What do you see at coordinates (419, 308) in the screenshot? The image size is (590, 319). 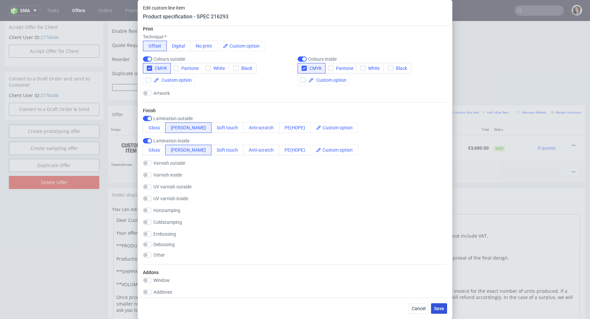 I see `button: Cancel` at bounding box center [419, 308].